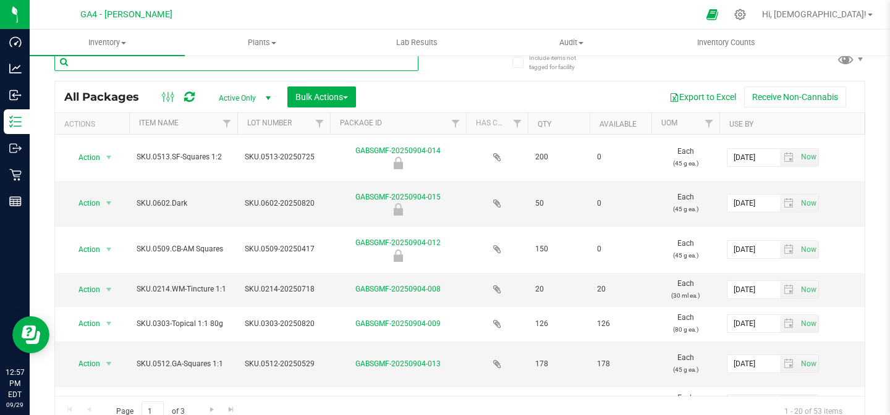 Image resolution: width=890 pixels, height=415 pixels. Describe the element at coordinates (398, 324) in the screenshot. I see `a: GABSGMF-20250904-009` at that location.